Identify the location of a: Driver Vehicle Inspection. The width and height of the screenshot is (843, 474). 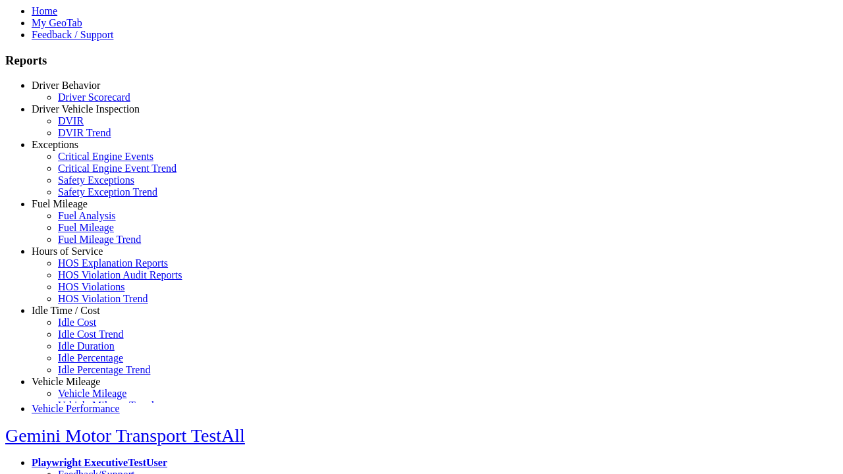
(86, 109).